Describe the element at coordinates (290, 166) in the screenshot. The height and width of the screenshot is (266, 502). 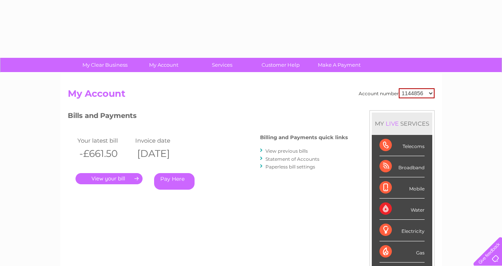
I see `a: Paperless bill settings` at that location.